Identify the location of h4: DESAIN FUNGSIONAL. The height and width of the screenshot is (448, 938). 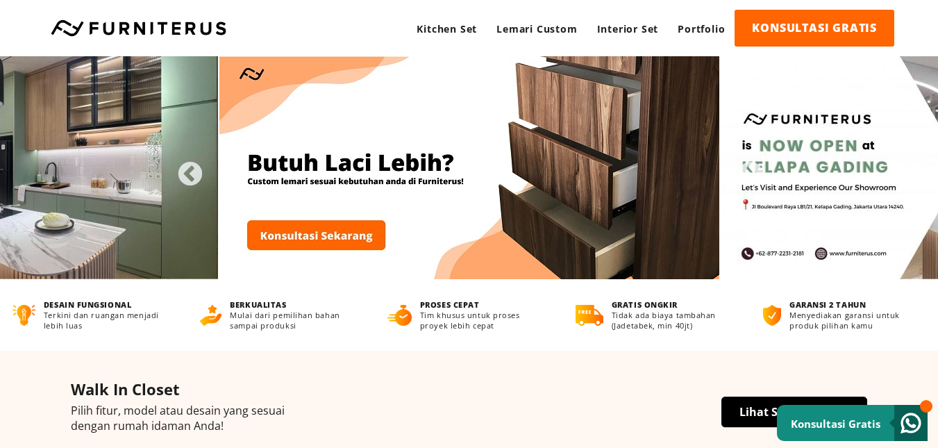
(109, 304).